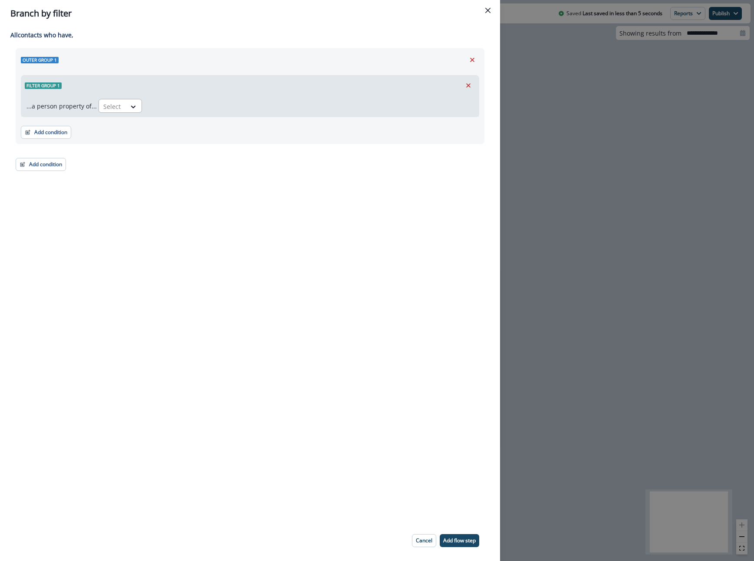 The image size is (754, 561). What do you see at coordinates (43, 86) in the screenshot?
I see `span: Filter group 1` at bounding box center [43, 86].